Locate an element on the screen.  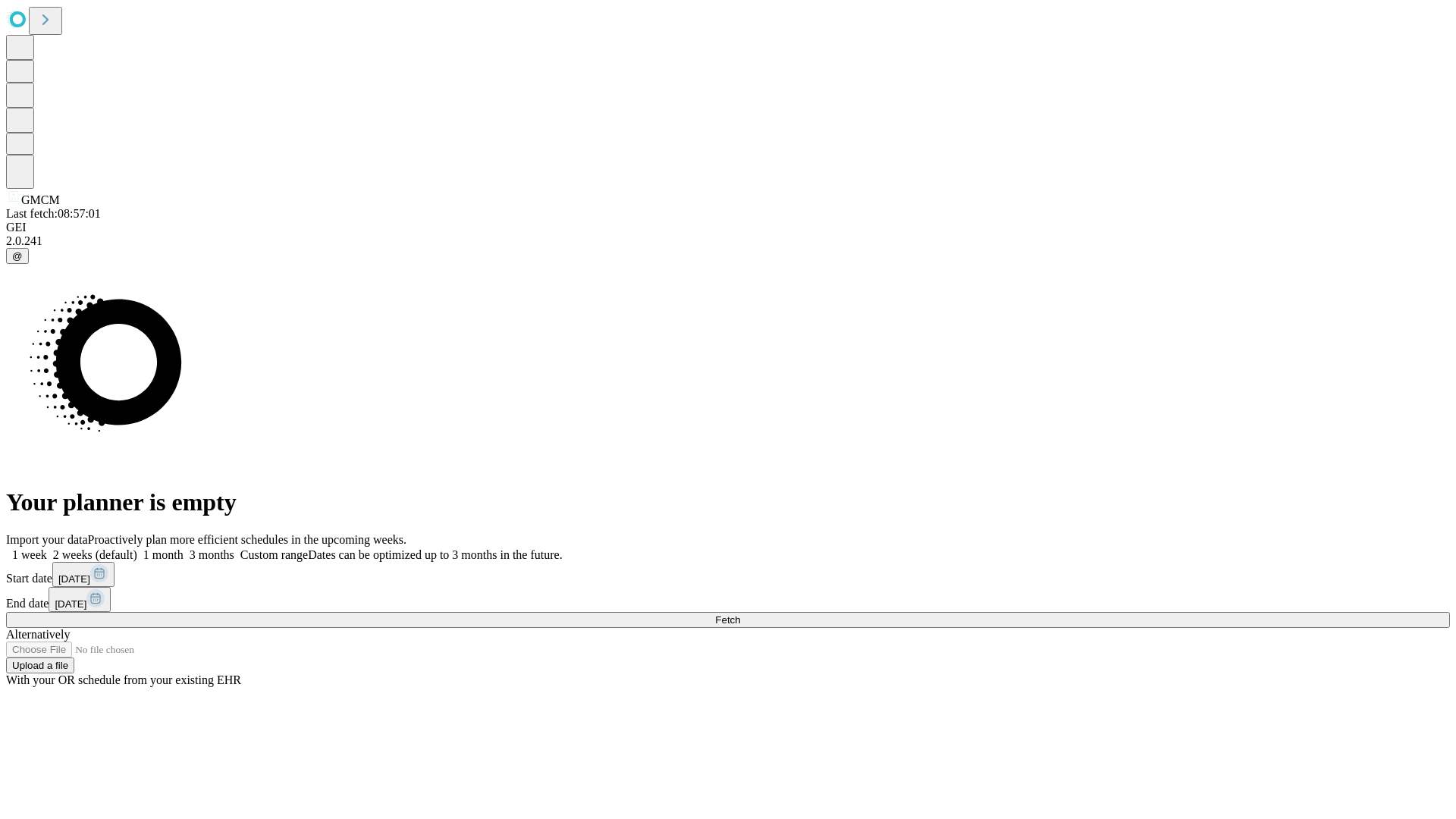
span: Proactively plan more efficient schedules in the upcoming weeks. is located at coordinates (247, 540).